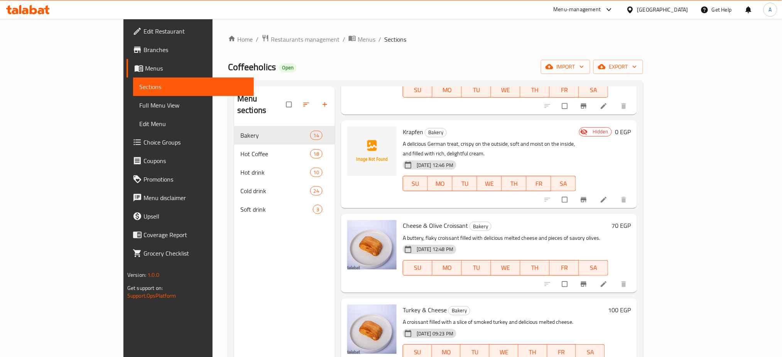 This screenshot has height=357, width=782. I want to click on a: Edit Restaurant, so click(190, 31).